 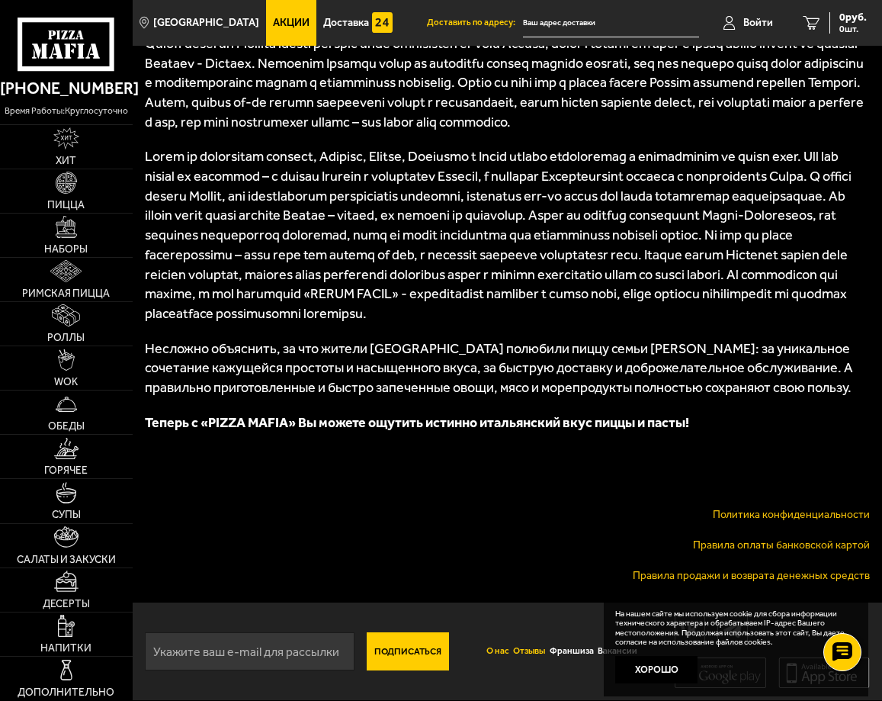 What do you see at coordinates (529, 651) in the screenshot?
I see `a: Отзывы` at bounding box center [529, 651].